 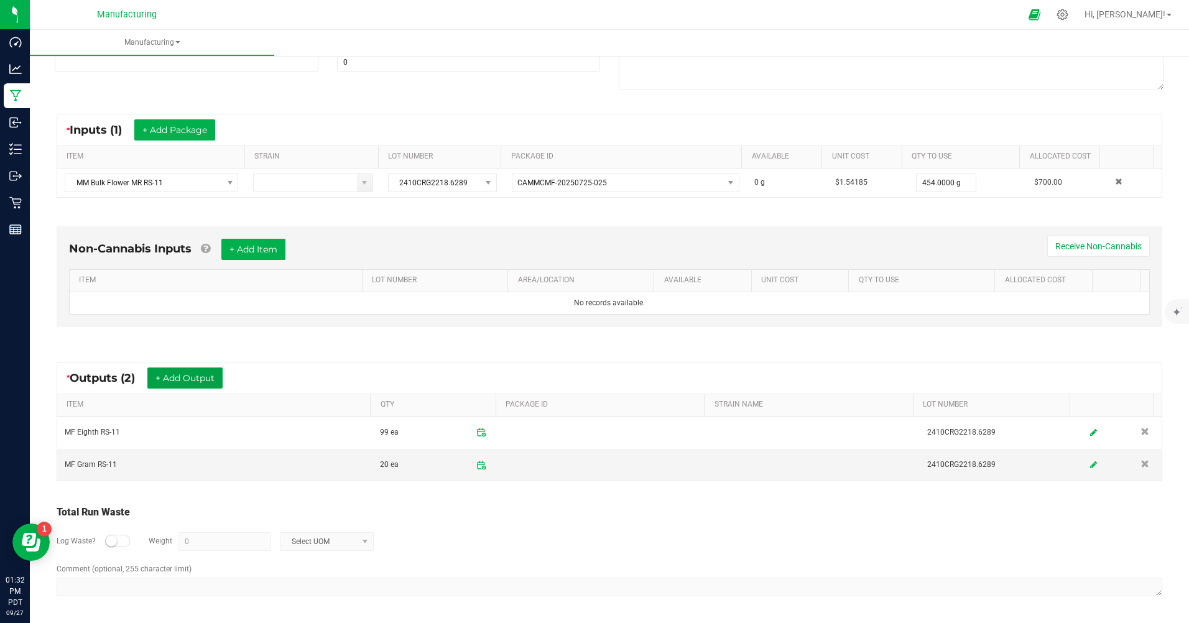 What do you see at coordinates (76, 541) in the screenshot?
I see `label: Log Waste?` at bounding box center [76, 541].